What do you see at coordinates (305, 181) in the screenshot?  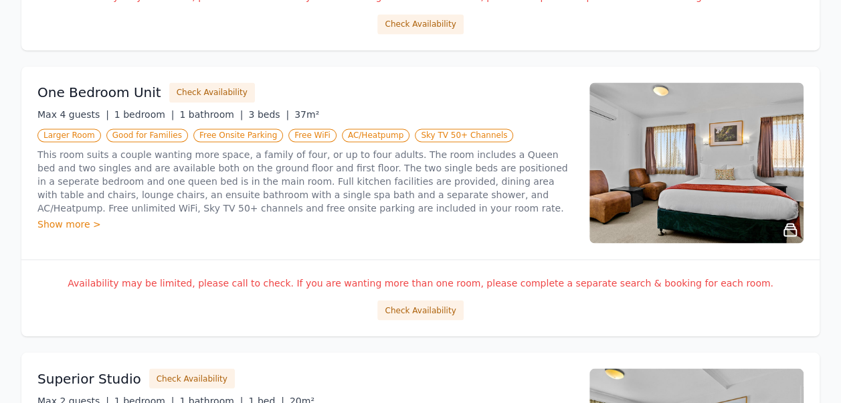 I see `p: This room suits a couple wanting more space, a family of four, or up to four adults. The room inc...` at bounding box center [305, 181].